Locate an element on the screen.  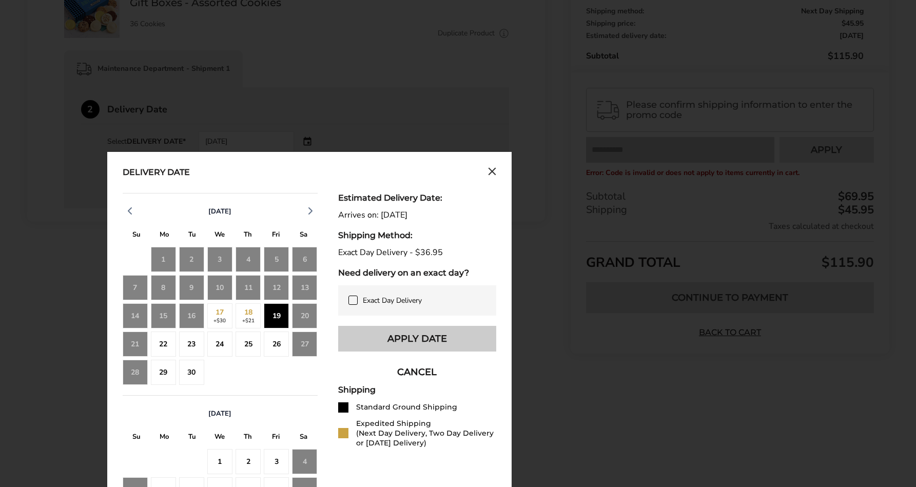
span: Exact Day Delivery is located at coordinates (392, 300).